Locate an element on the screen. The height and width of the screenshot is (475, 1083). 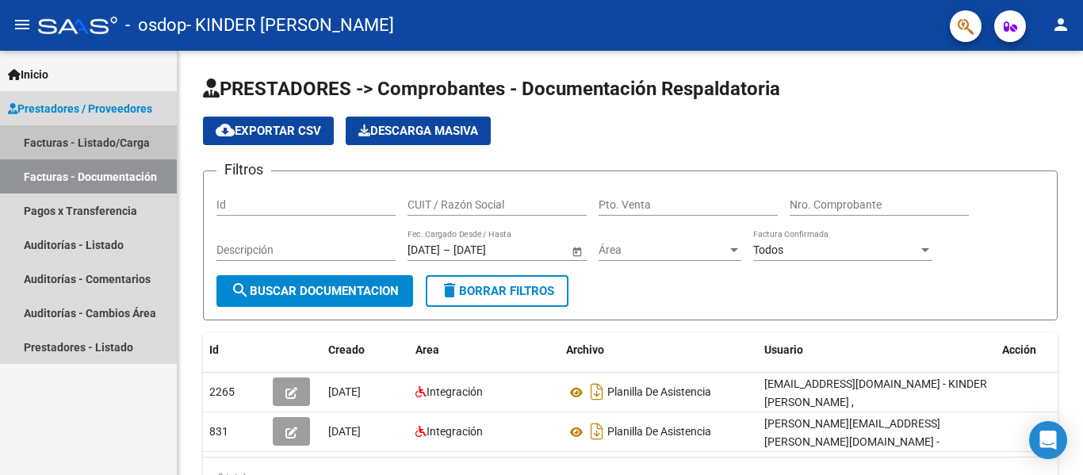
mat-icon: delete is located at coordinates (449, 290).